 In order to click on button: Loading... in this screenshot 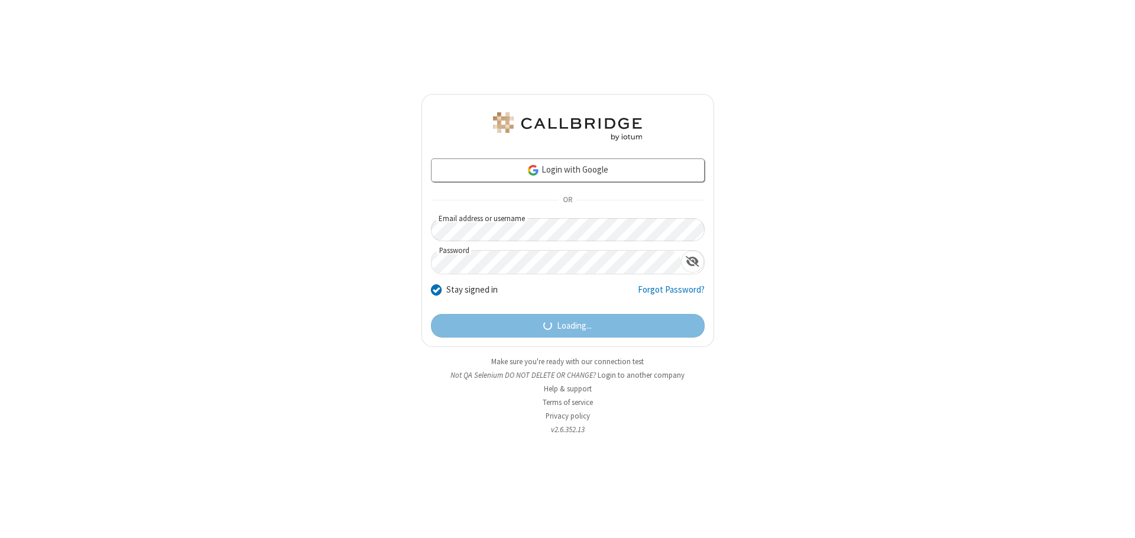, I will do `click(567, 326)`.